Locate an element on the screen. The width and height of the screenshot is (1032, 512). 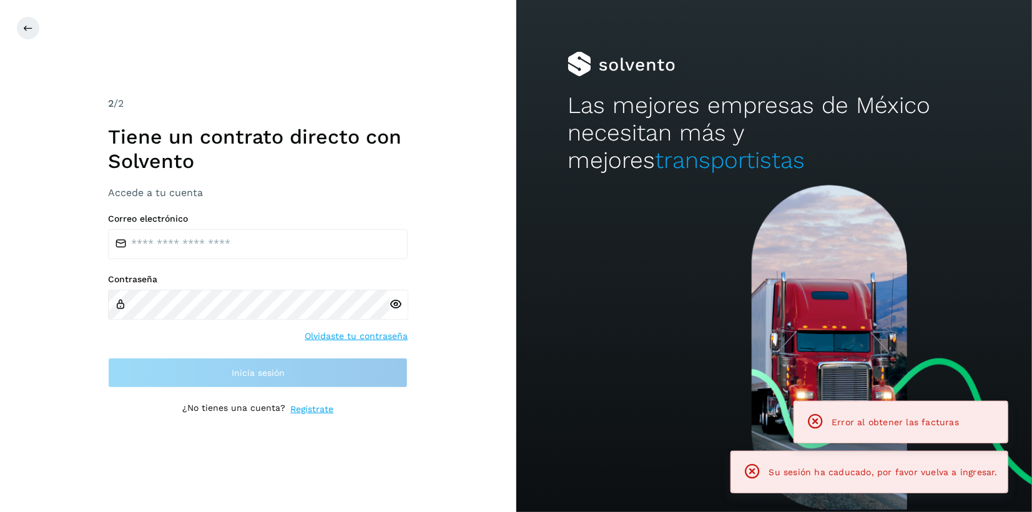
h2: Las mejores empresas de México necesitan más y mejores is located at coordinates (773, 133).